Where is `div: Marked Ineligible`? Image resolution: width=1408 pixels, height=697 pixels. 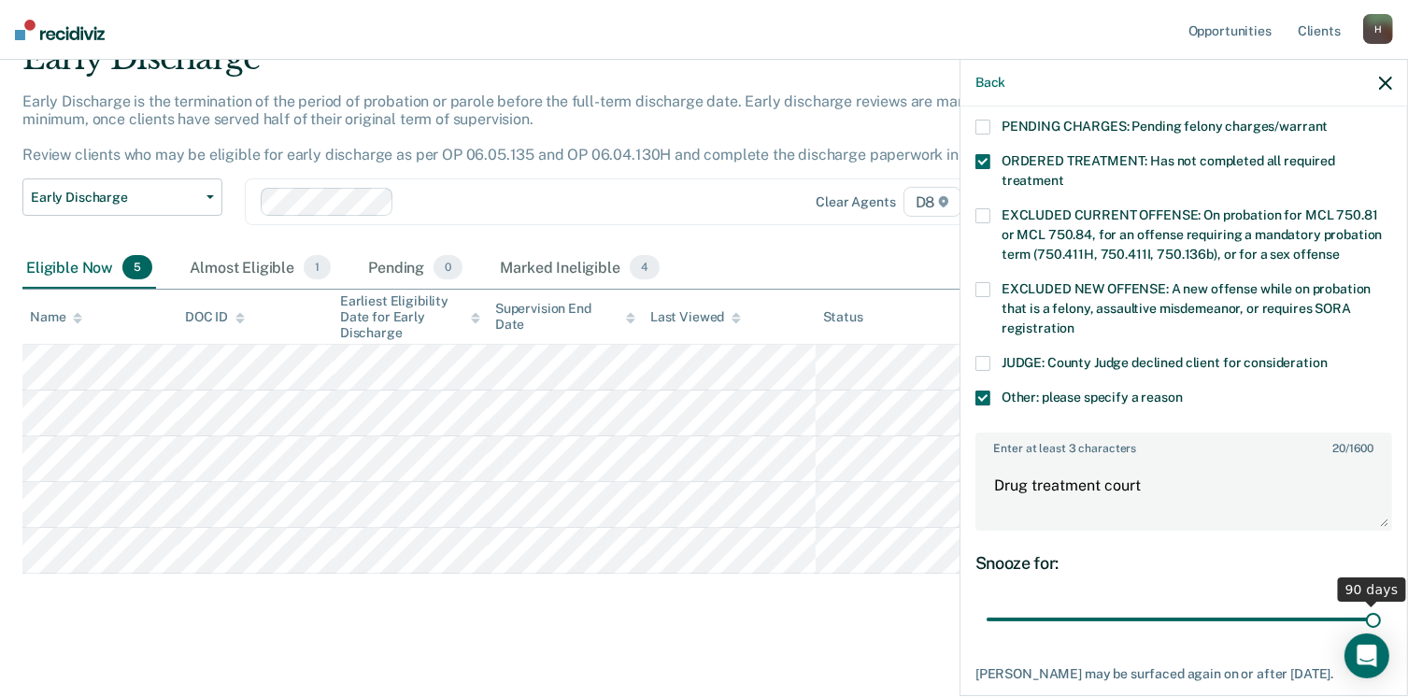
div: Marked Ineligible is located at coordinates (579, 268).